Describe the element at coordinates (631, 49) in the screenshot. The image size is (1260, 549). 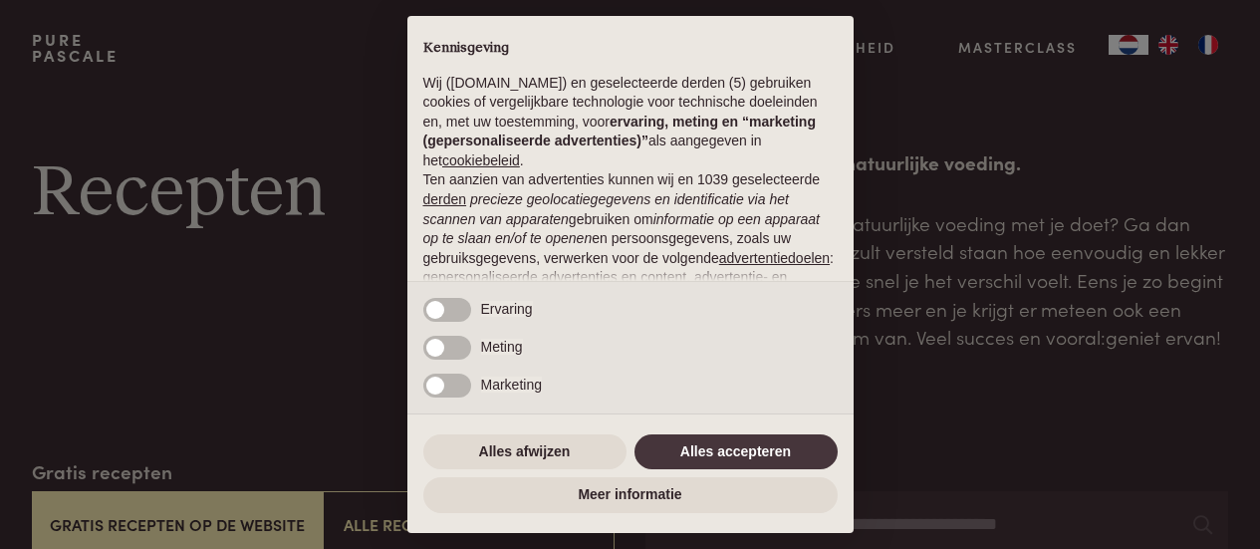
I see `h2: Kennisgeving` at that location.